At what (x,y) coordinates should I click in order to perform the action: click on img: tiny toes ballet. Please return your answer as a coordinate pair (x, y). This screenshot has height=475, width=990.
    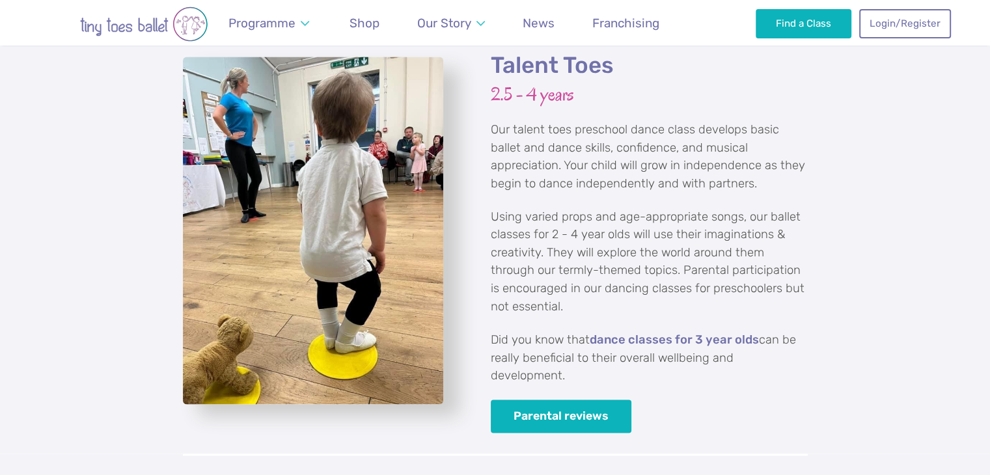
    Looking at the image, I should click on (144, 24).